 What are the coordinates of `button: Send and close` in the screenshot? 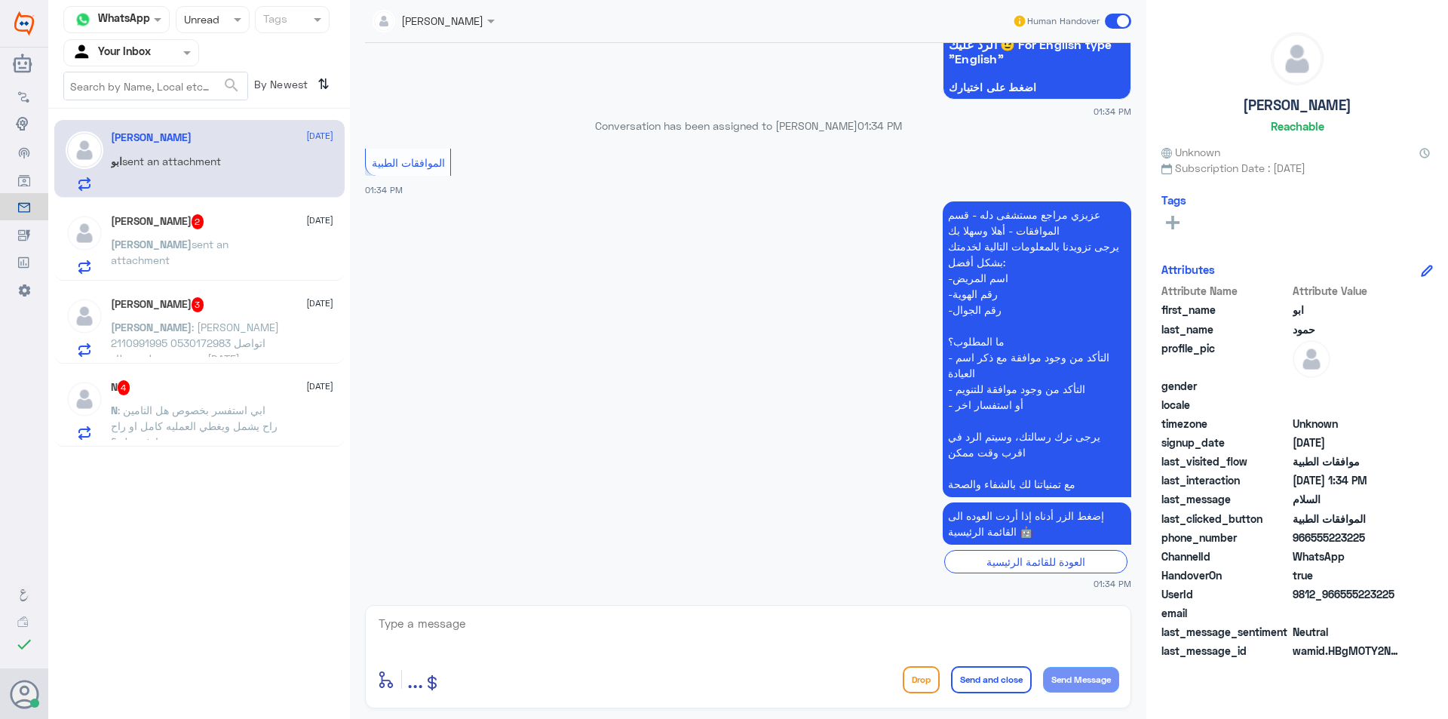 It's located at (991, 679).